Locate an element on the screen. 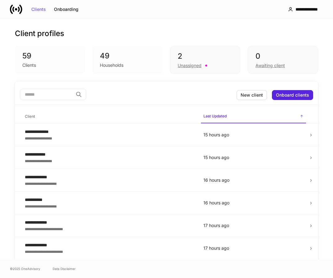 The width and height of the screenshot is (333, 278). div: New client is located at coordinates (252, 95).